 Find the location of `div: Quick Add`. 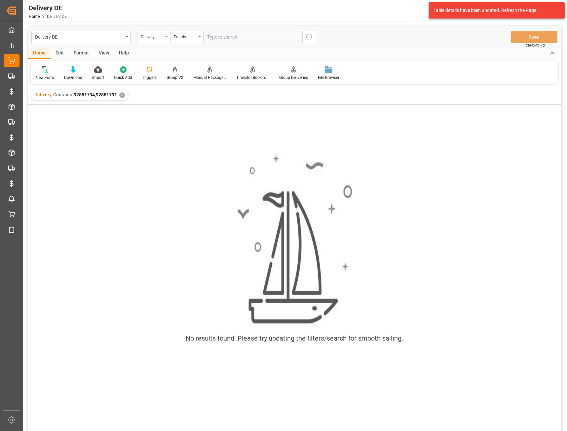

div: Quick Add is located at coordinates (123, 78).